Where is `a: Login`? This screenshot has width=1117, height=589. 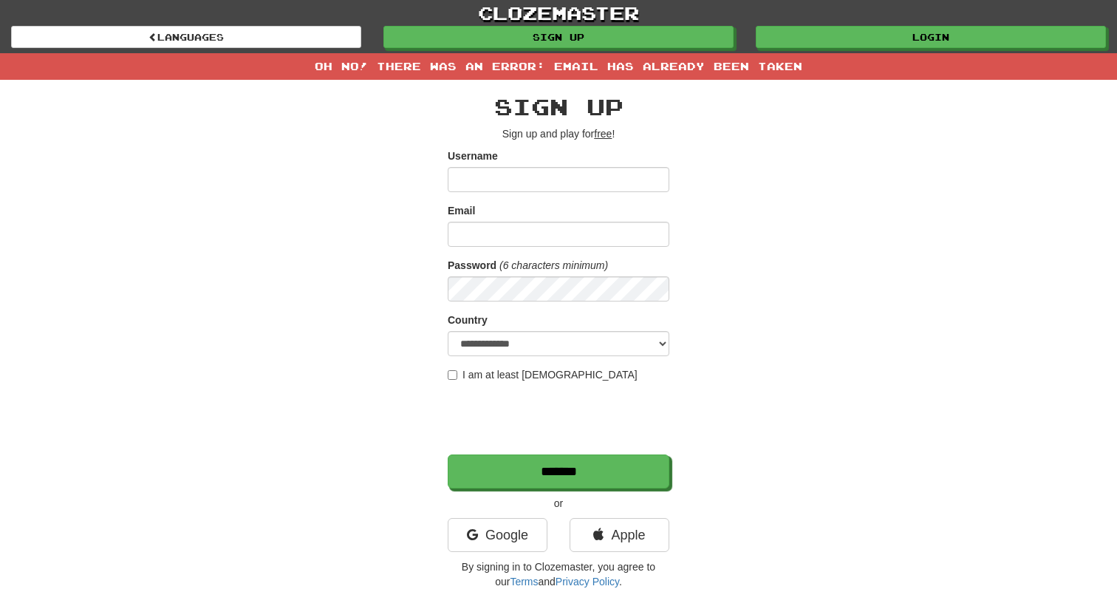
a: Login is located at coordinates (931, 37).